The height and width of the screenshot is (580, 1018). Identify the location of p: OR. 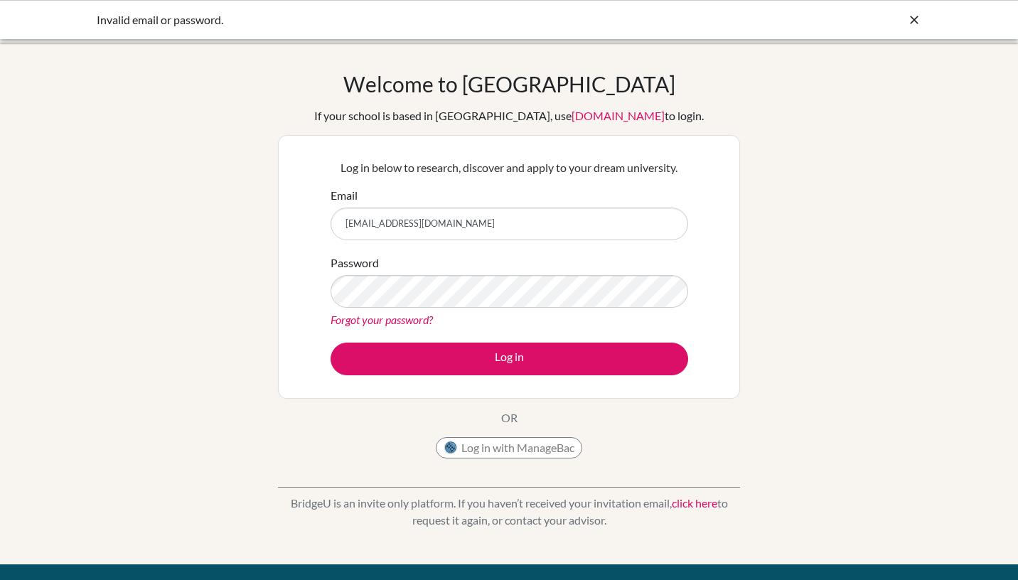
(509, 418).